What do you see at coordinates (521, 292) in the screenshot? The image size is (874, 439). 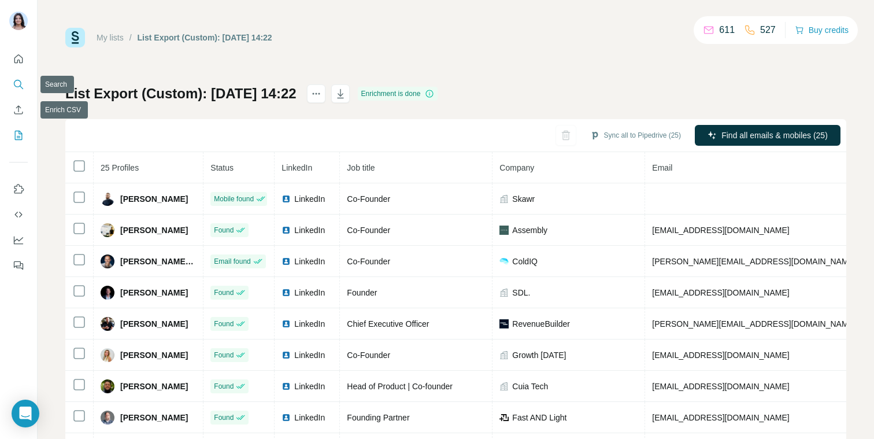 I see `span: SDL.` at bounding box center [521, 292].